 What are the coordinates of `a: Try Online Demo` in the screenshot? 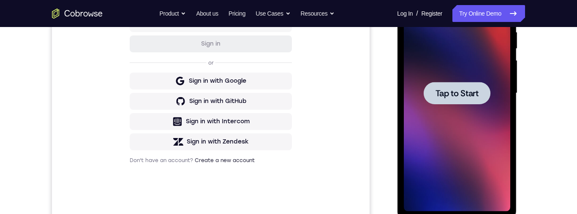 It's located at (489, 14).